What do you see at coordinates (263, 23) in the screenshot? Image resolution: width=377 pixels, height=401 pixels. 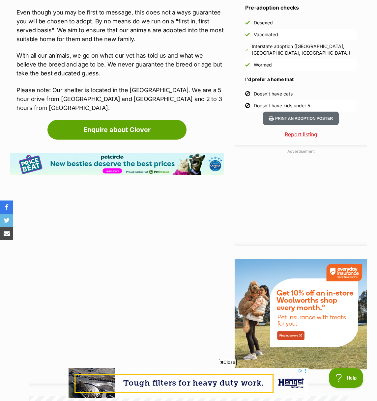 I see `div: Desexed` at bounding box center [263, 23].